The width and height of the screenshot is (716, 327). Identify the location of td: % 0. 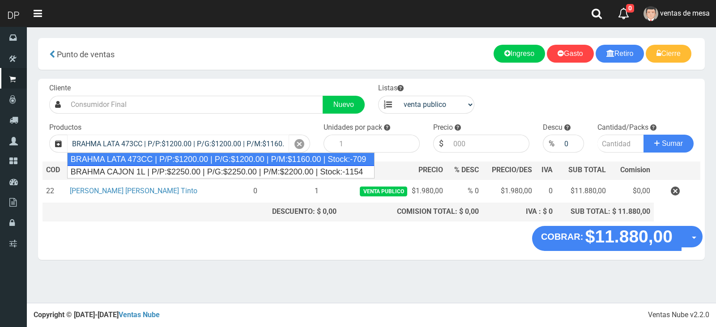
(465, 191).